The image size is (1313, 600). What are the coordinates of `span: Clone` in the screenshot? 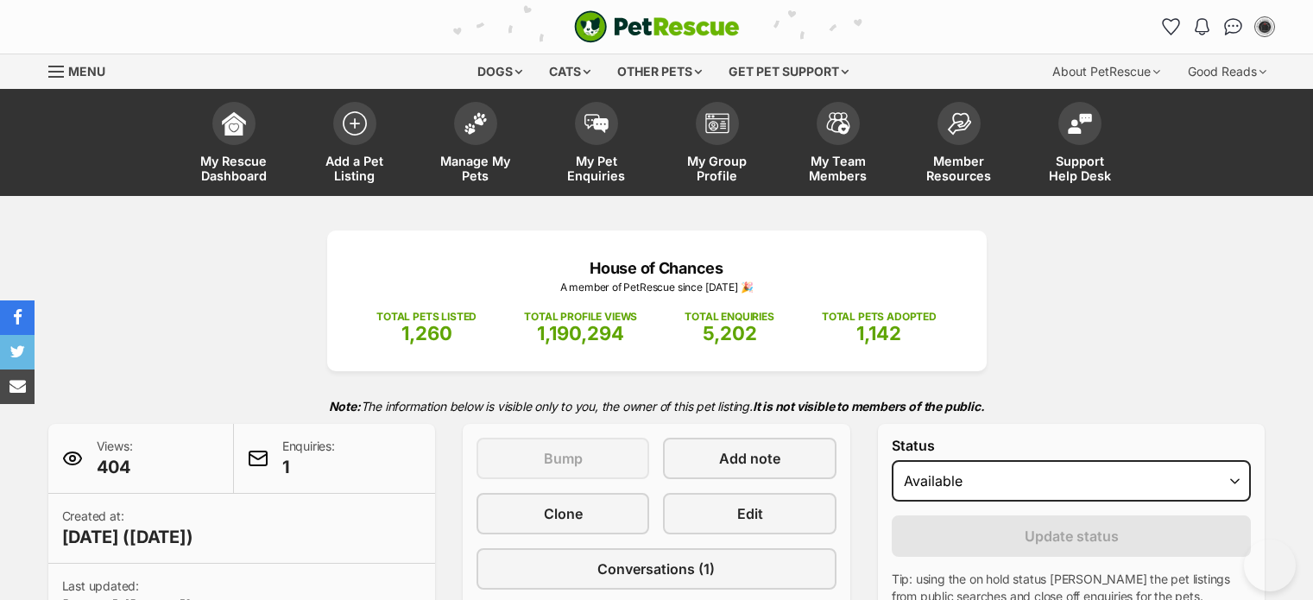 It's located at (563, 514).